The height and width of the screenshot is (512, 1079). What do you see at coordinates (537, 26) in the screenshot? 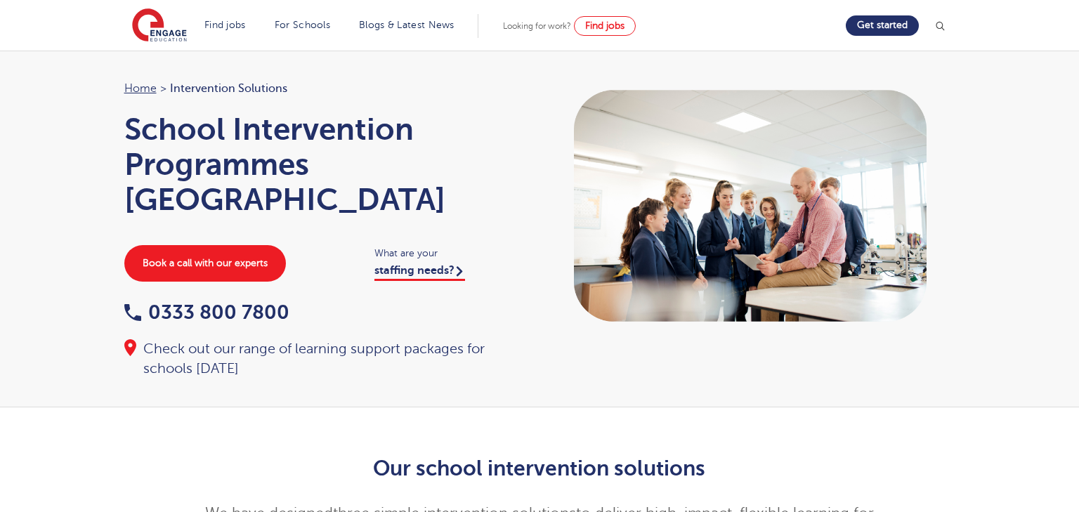
I see `span: Looking for work?` at bounding box center [537, 26].